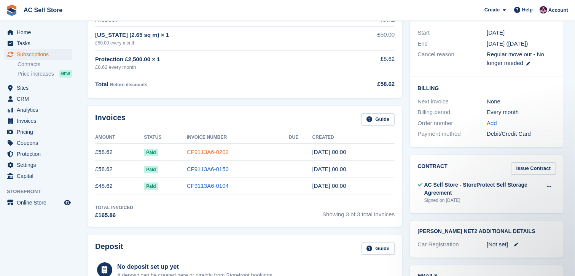 This screenshot has height=276, width=575. I want to click on a: AC Self Store, so click(43, 10).